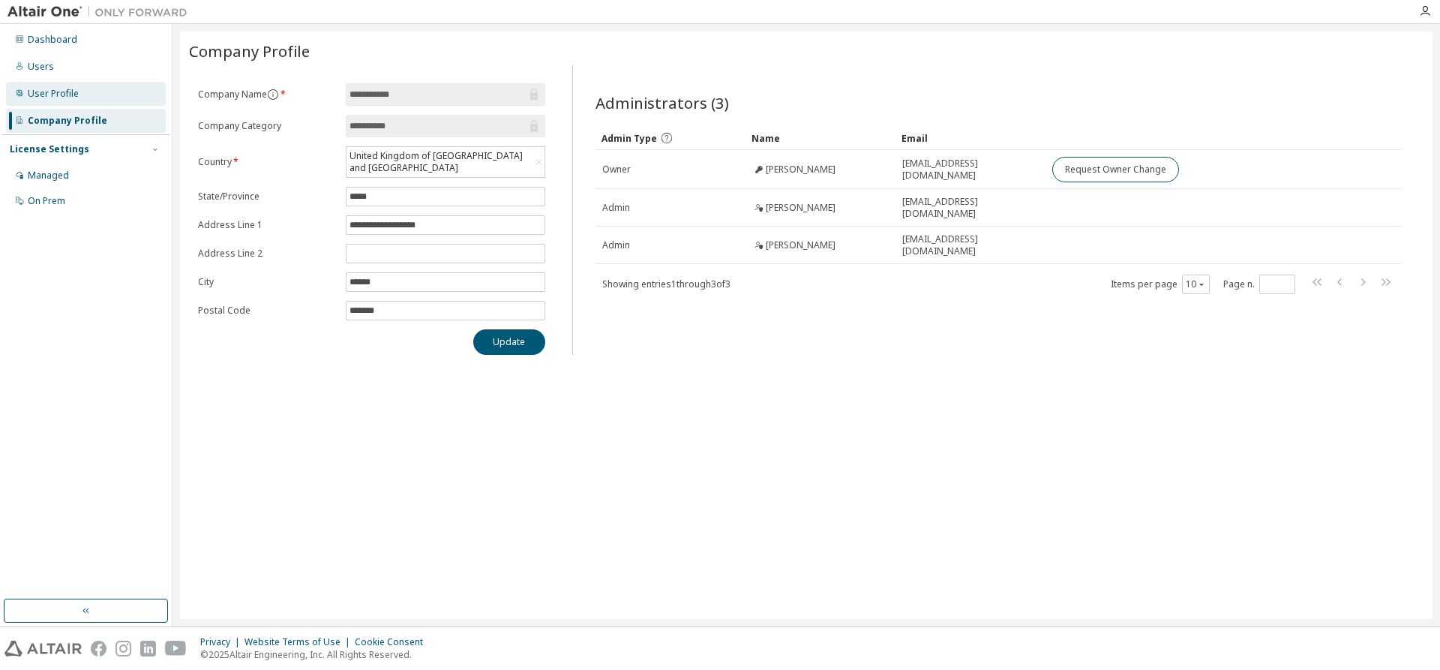  What do you see at coordinates (273, 95) in the screenshot?
I see `button: information` at bounding box center [273, 95].